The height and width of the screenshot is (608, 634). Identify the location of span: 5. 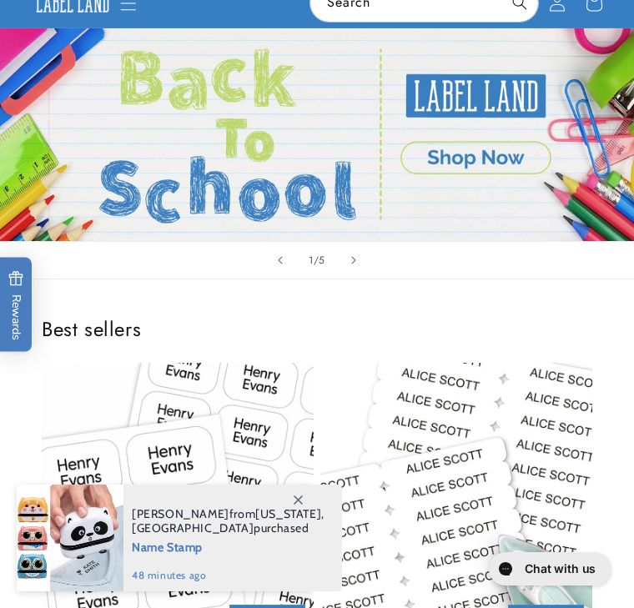
(322, 260).